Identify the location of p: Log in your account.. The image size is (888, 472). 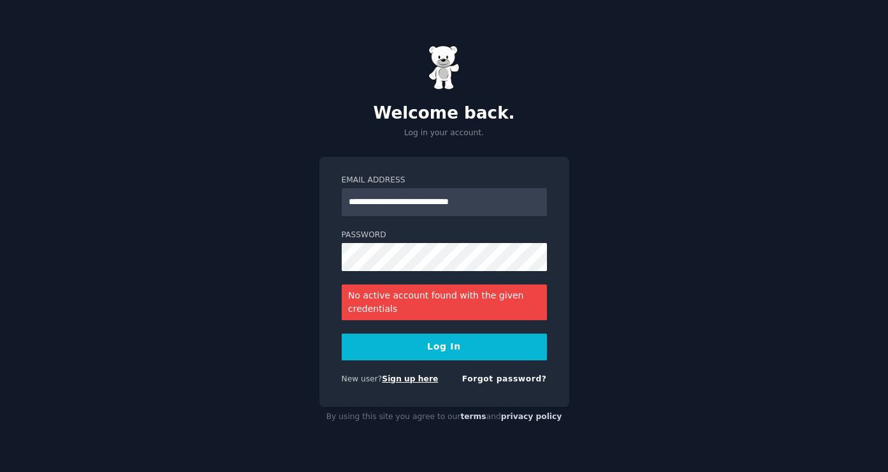
(444, 133).